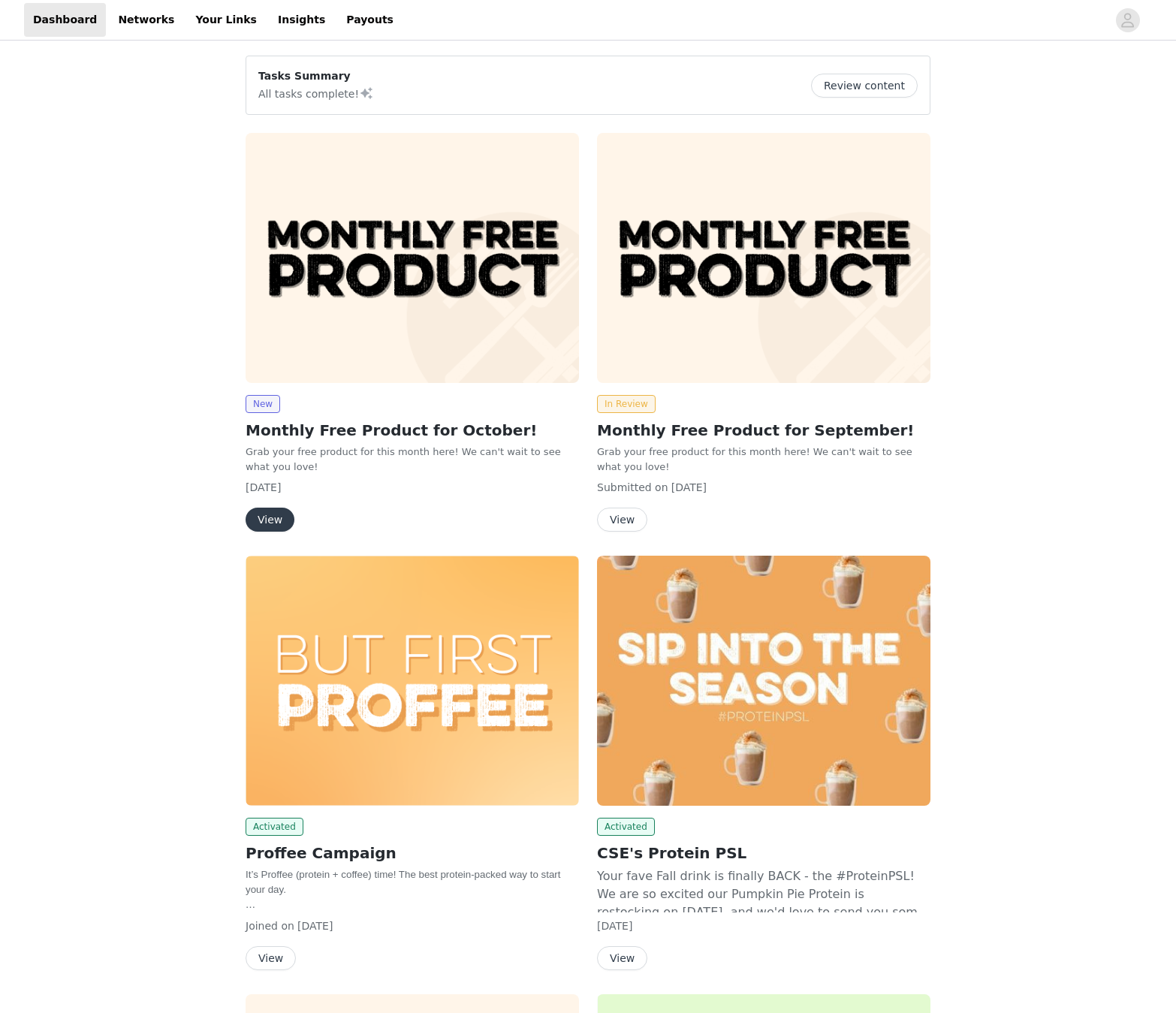 The width and height of the screenshot is (1176, 1013). What do you see at coordinates (301, 20) in the screenshot?
I see `a: Insights` at bounding box center [301, 20].